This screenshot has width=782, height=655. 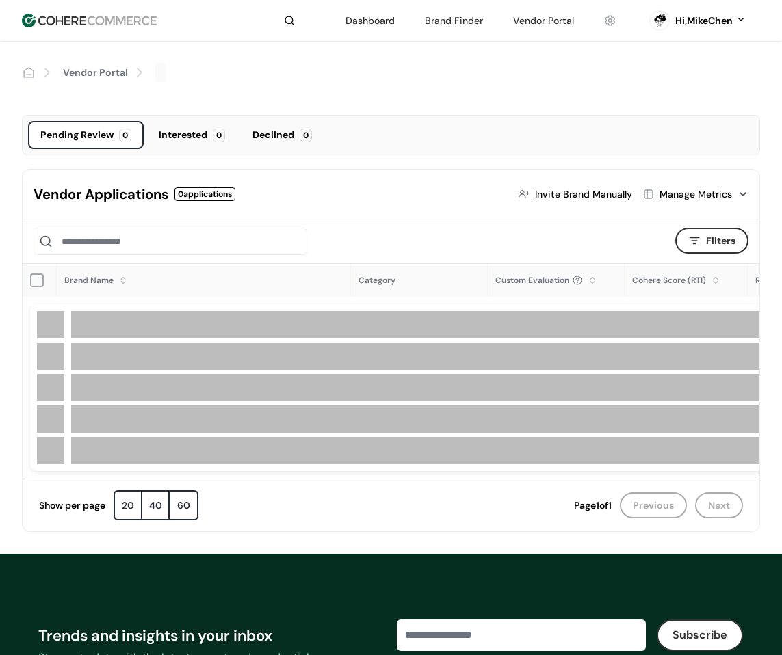 What do you see at coordinates (696, 194) in the screenshot?
I see `div: Manage Metrics` at bounding box center [696, 194].